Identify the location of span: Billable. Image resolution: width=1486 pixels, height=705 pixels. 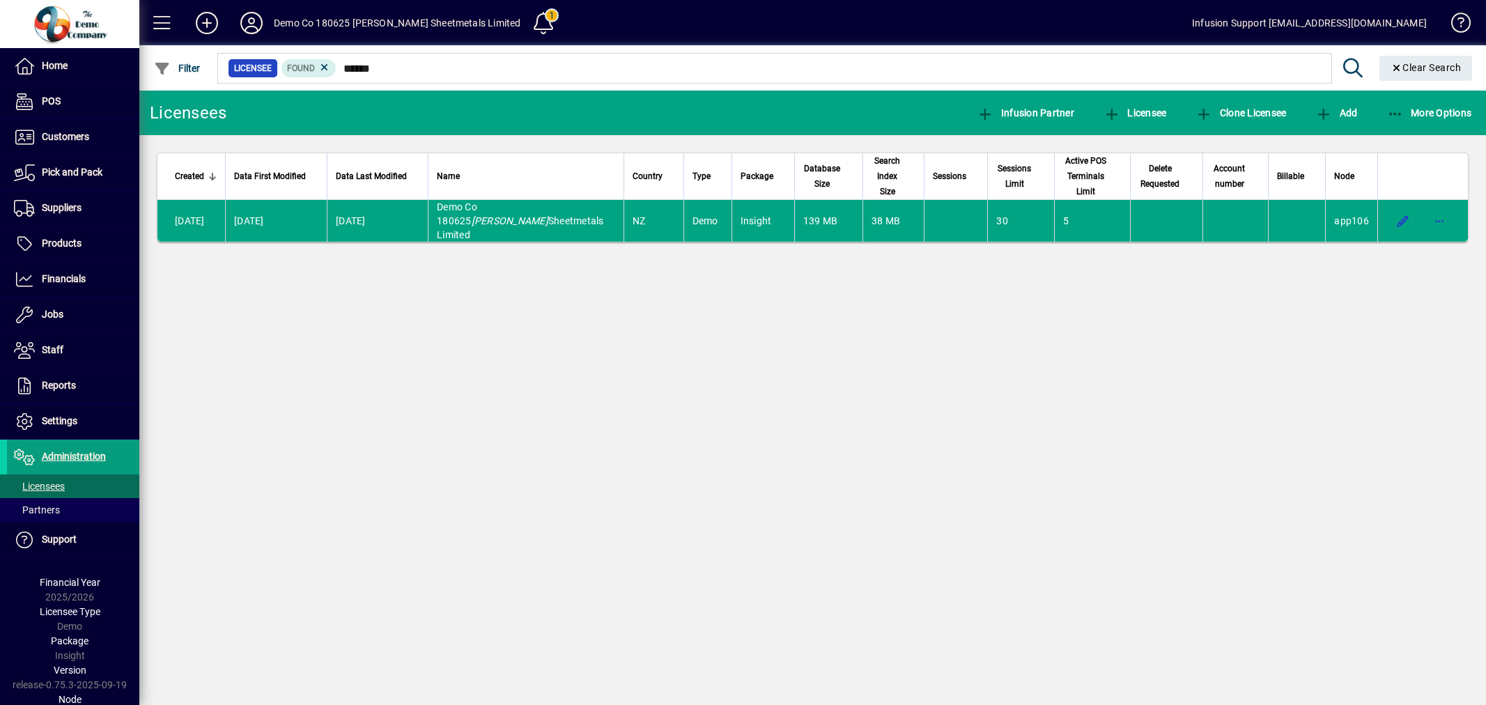
(1290, 176).